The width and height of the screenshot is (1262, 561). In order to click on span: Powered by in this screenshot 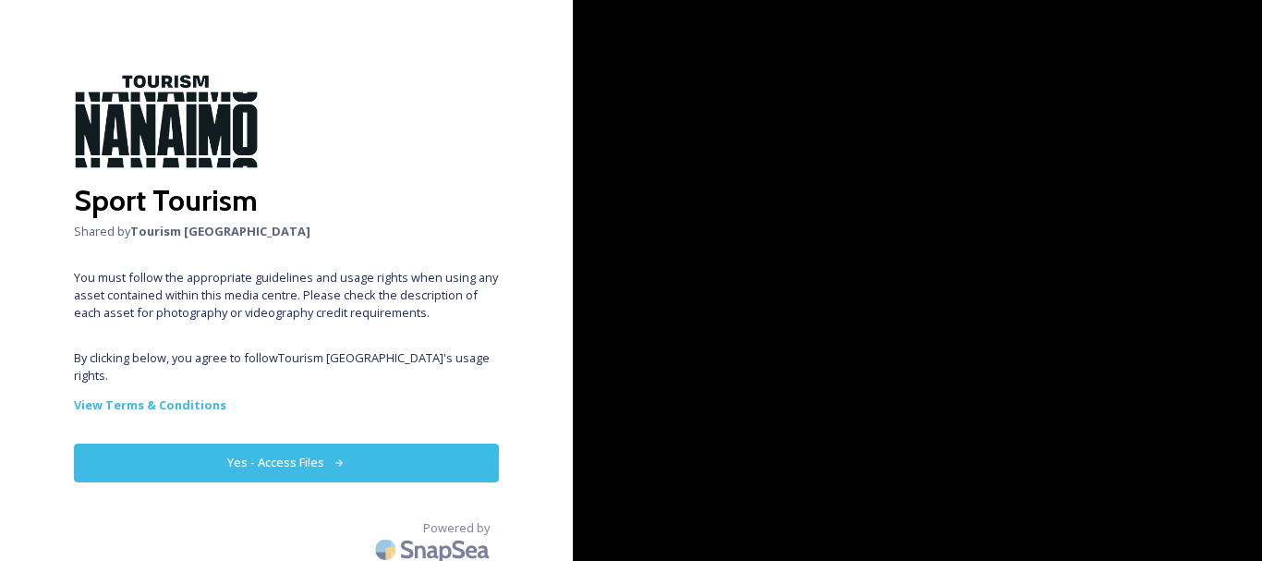, I will do `click(456, 528)`.